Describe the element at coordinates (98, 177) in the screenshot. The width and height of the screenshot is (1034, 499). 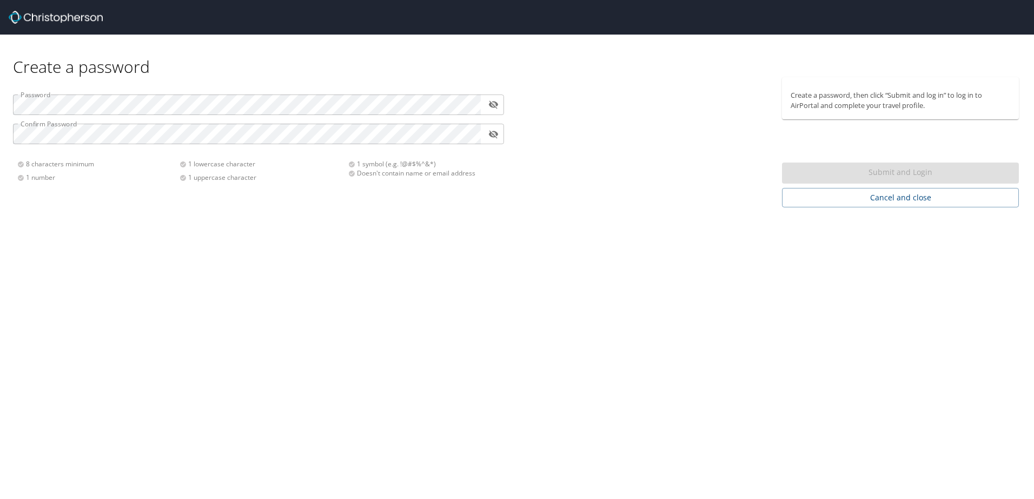
I see `div: 1 number` at that location.